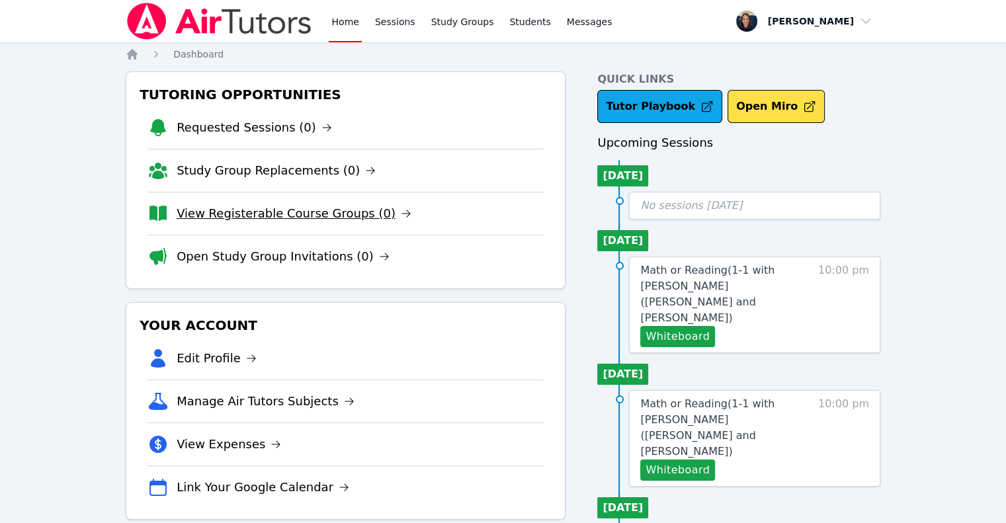 This screenshot has height=523, width=1006. Describe the element at coordinates (216, 358) in the screenshot. I see `a: Edit Profile` at that location.